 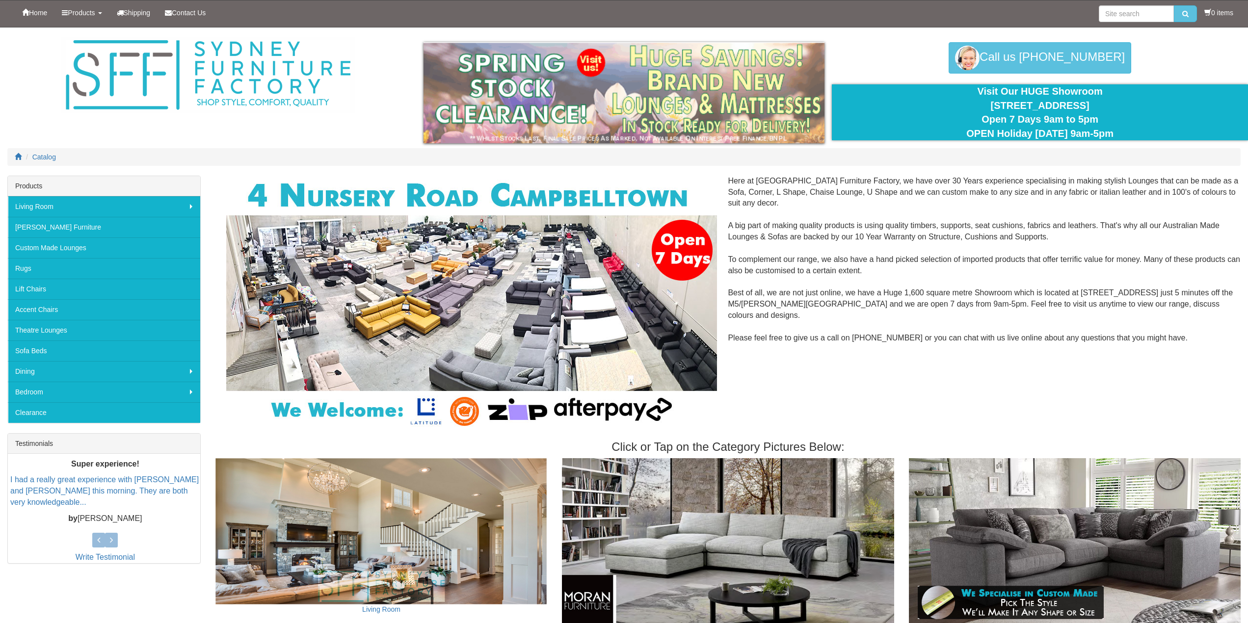 I want to click on span: Home, so click(x=38, y=13).